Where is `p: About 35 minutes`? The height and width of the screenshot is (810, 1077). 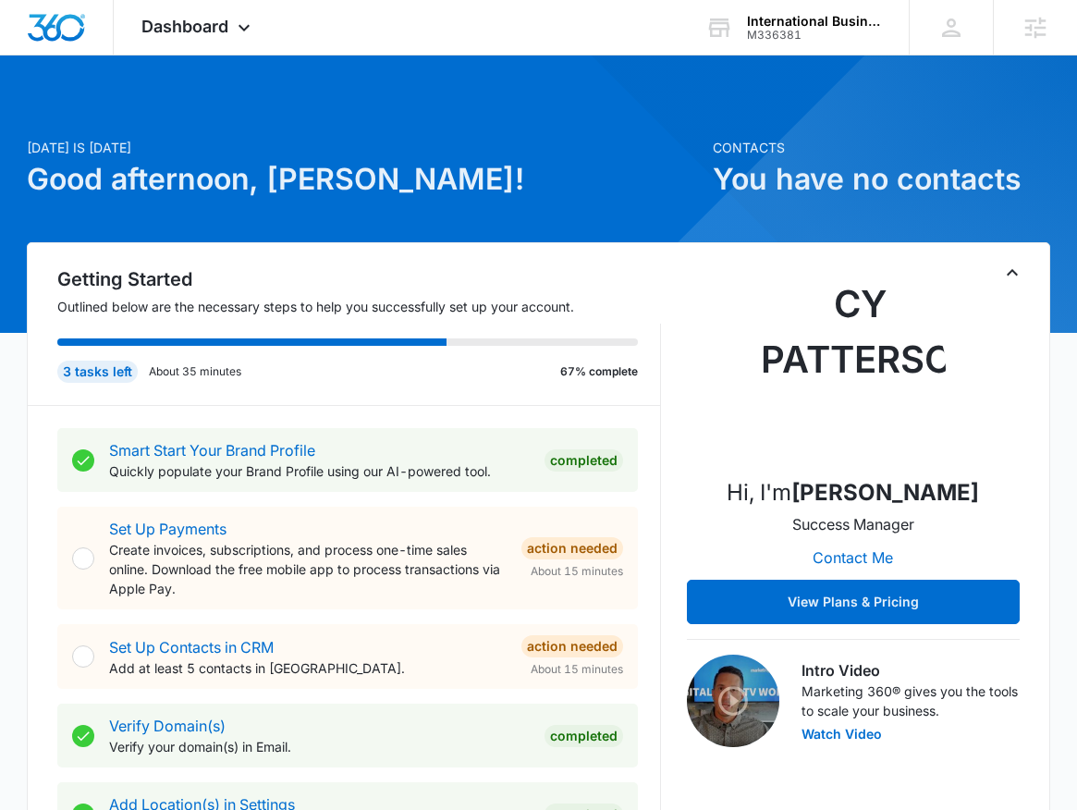 p: About 35 minutes is located at coordinates (195, 371).